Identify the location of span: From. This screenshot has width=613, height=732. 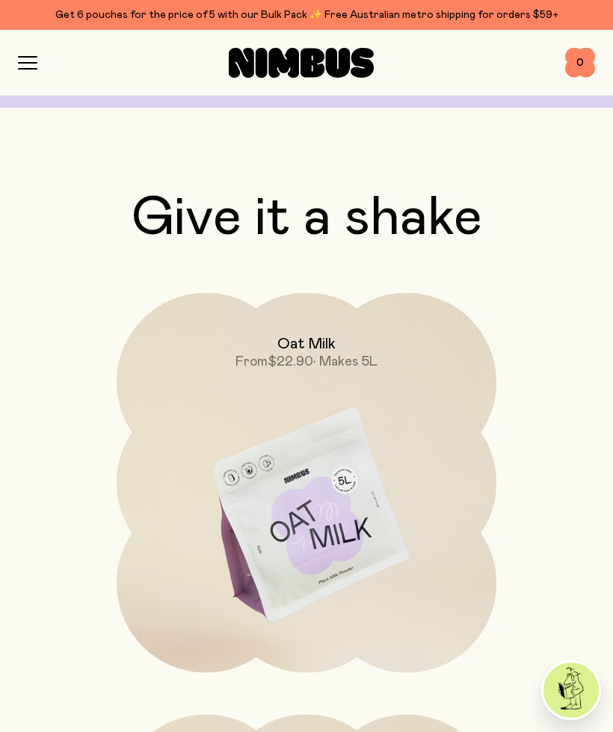
(251, 362).